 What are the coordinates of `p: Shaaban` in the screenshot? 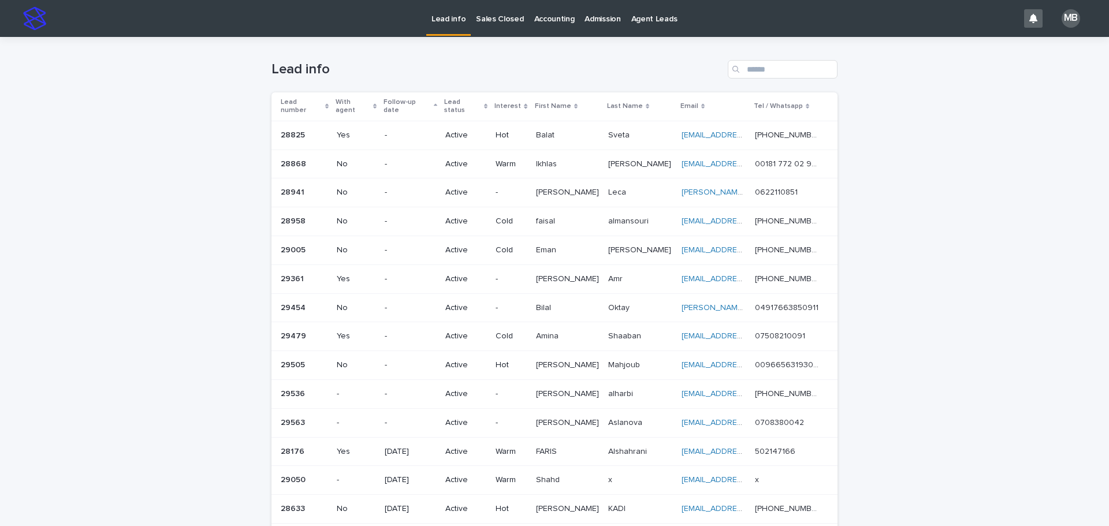 It's located at (626, 335).